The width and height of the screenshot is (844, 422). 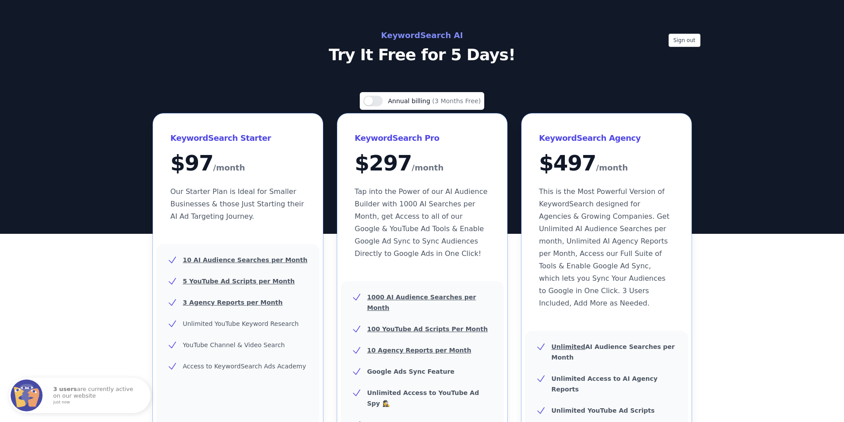 What do you see at coordinates (411, 101) in the screenshot?
I see `span: Annual billing` at bounding box center [411, 101].